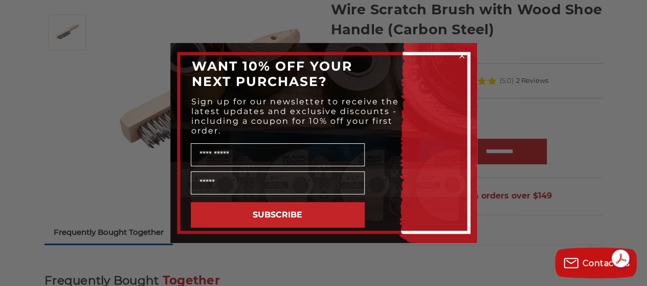 This screenshot has height=286, width=647. Describe the element at coordinates (278, 215) in the screenshot. I see `button: SUBSCRIBE` at that location.